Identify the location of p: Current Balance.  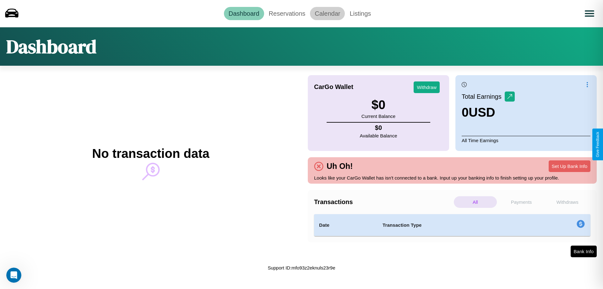
(378, 116).